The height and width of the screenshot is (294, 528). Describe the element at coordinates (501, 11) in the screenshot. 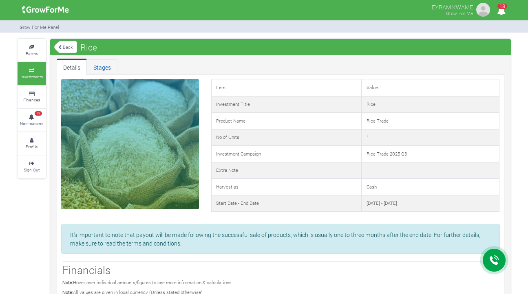

I see `i: Notifications` at that location.